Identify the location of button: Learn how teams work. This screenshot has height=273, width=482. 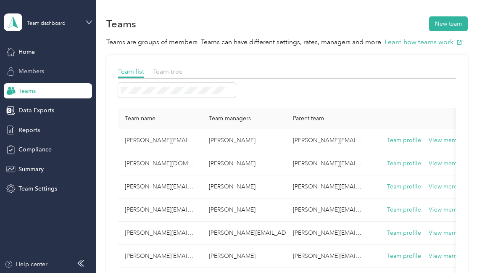
(423, 42).